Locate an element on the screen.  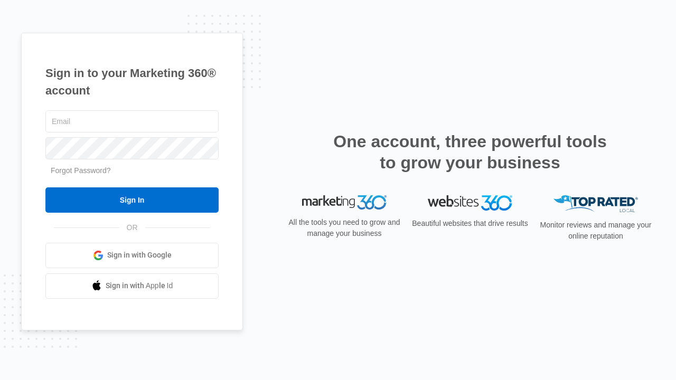
p: All the tools you need to grow and manage your business is located at coordinates (344, 228).